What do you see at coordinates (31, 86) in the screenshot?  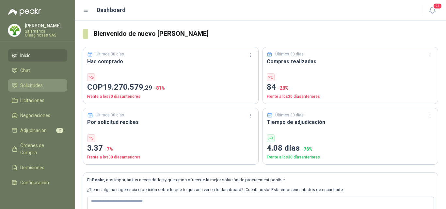 I see `span: Solicitudes` at bounding box center [31, 86].